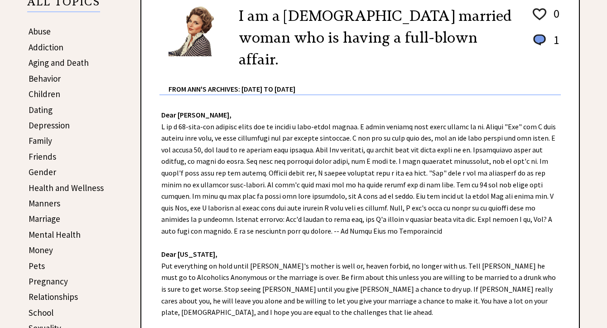 This screenshot has height=328, width=607. Describe the element at coordinates (58, 63) in the screenshot. I see `a: Aging and Death` at that location.